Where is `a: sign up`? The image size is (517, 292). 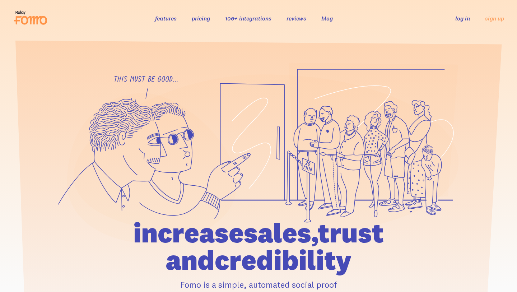 a: sign up is located at coordinates (495, 18).